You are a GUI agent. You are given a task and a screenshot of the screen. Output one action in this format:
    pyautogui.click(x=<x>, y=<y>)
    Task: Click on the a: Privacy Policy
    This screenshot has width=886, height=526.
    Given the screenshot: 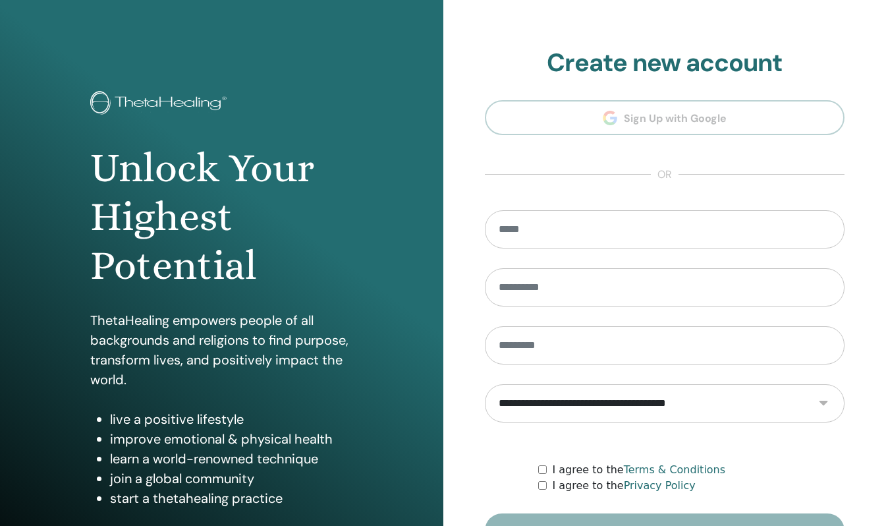 What is the action you would take?
    pyautogui.click(x=659, y=485)
    